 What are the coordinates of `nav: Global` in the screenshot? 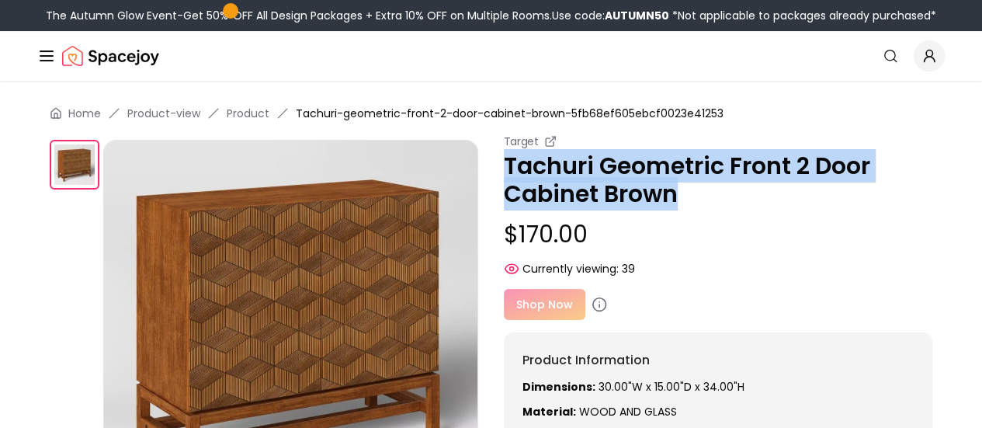 It's located at (491, 56).